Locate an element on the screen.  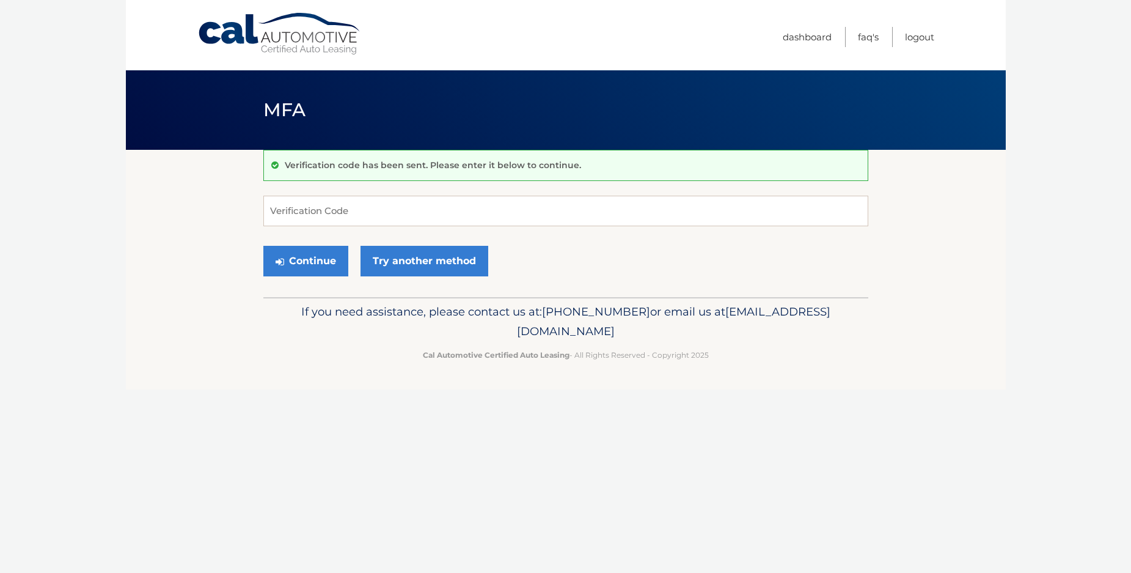
a: Try another method is located at coordinates (424, 261).